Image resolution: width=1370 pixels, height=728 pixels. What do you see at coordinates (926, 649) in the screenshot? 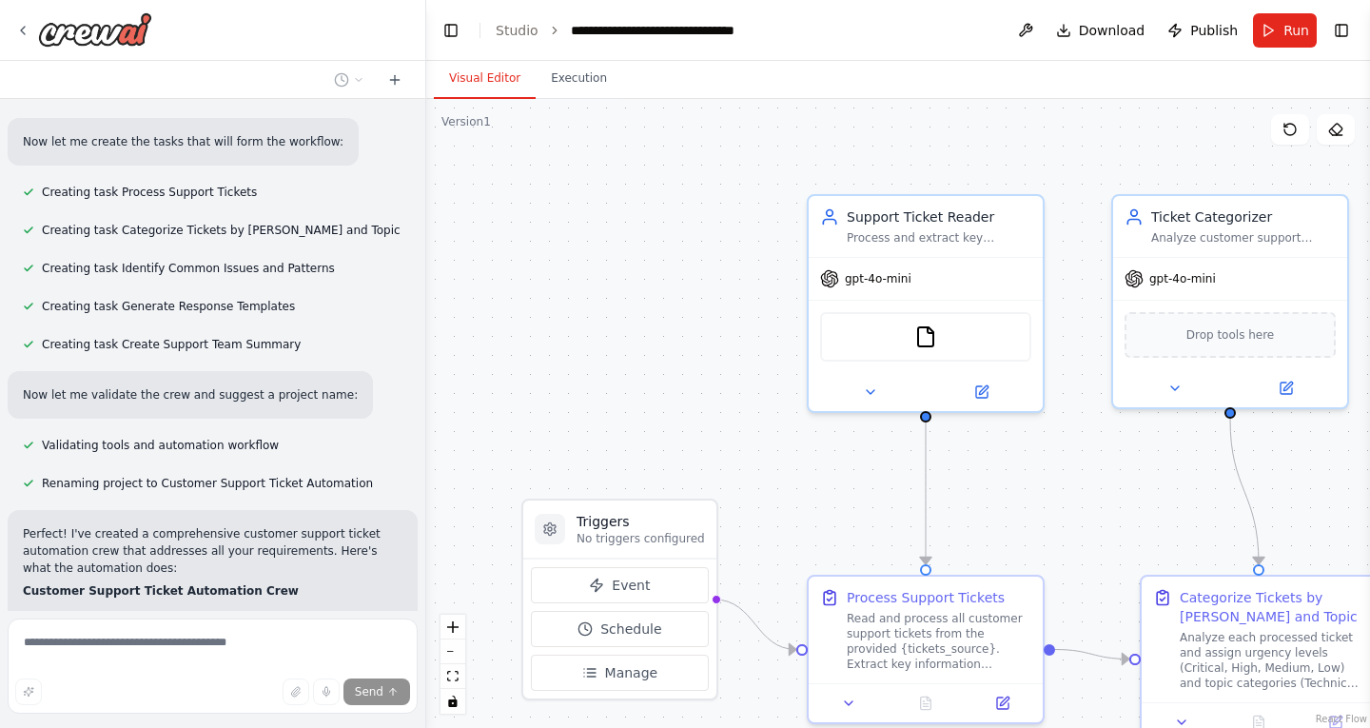
I see `div: Process Support TicketsRead and process all customer support tickets from the provided {tickets_s...` at bounding box center [926, 649].